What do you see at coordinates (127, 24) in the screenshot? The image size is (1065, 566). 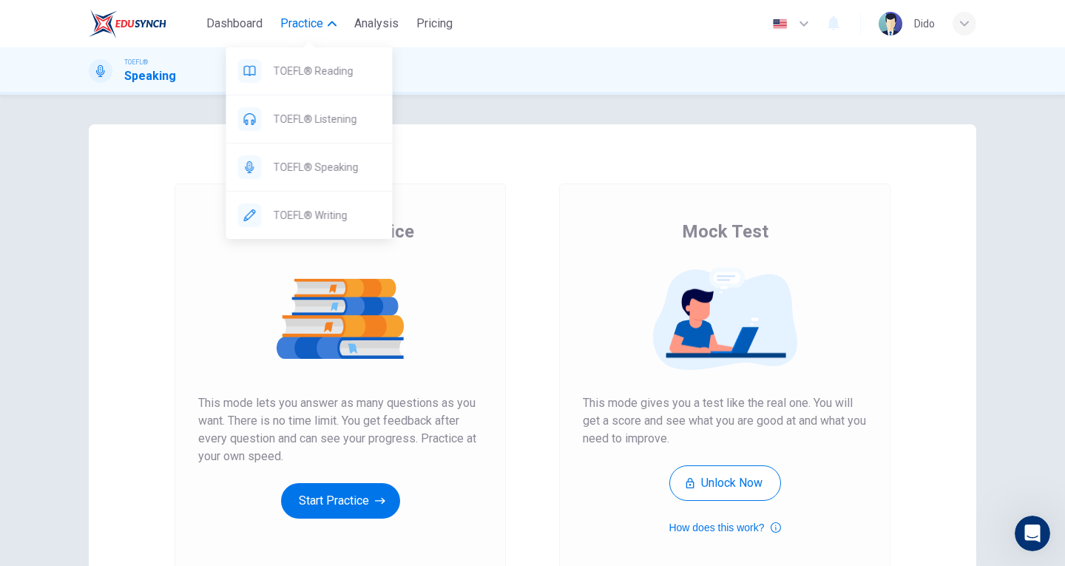 I see `img: EduSynch logo` at bounding box center [127, 24].